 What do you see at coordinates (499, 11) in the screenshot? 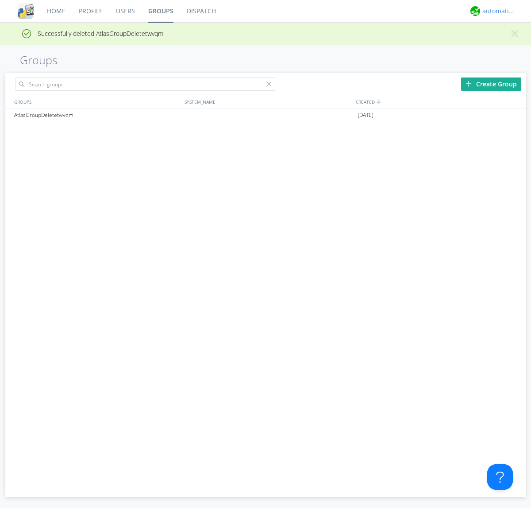
I see `div: automation+atlas` at bounding box center [499, 11].